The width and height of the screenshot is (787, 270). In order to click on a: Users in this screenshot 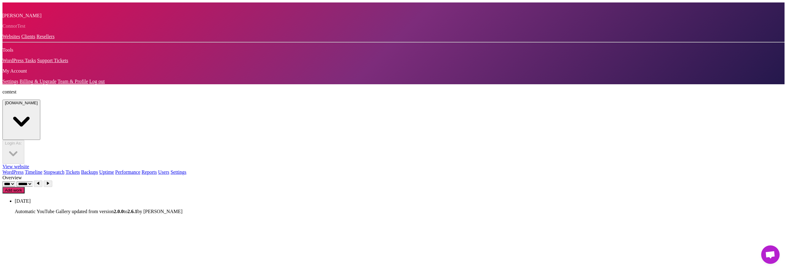, I will do `click(164, 172)`.